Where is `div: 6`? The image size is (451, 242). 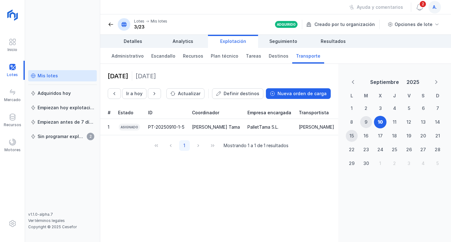 div: 6 is located at coordinates (423, 108).